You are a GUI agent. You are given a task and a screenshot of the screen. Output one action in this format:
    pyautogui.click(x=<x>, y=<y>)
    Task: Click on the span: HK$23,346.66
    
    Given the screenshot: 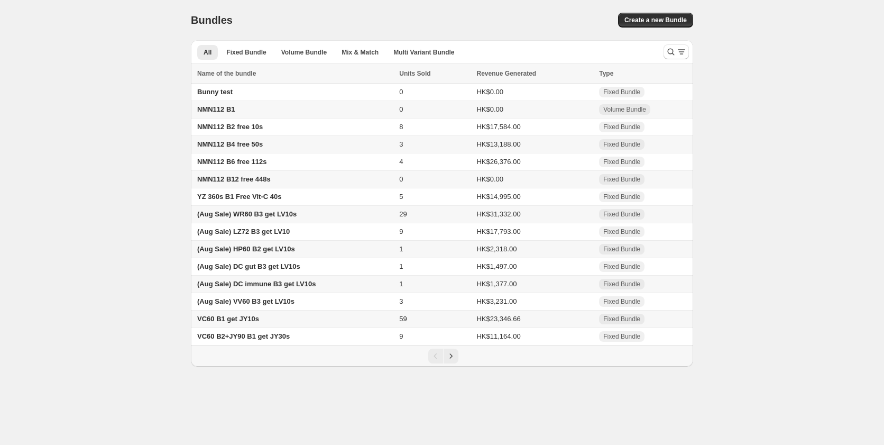 What is the action you would take?
    pyautogui.click(x=498, y=318)
    